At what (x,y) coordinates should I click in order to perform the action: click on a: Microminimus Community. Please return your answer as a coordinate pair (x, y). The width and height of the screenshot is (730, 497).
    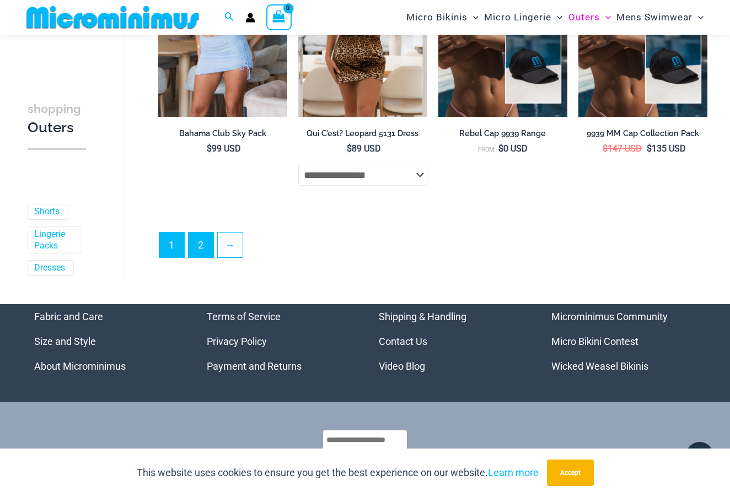
    Looking at the image, I should click on (609, 317).